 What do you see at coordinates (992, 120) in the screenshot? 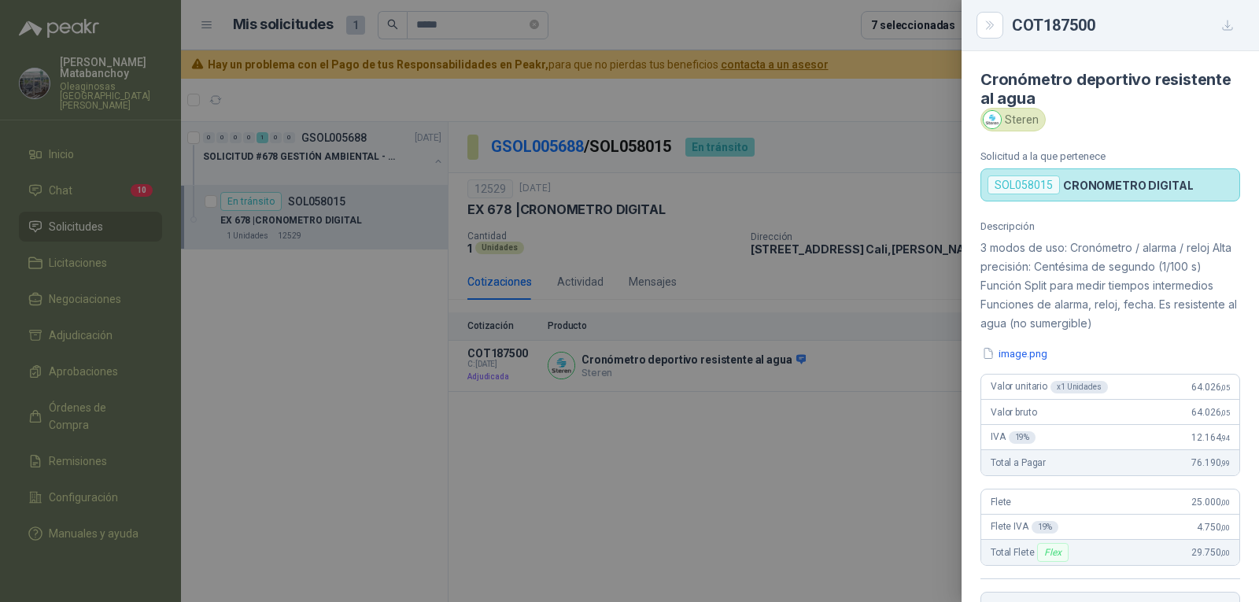
I see `img: Company Logo` at bounding box center [992, 120].